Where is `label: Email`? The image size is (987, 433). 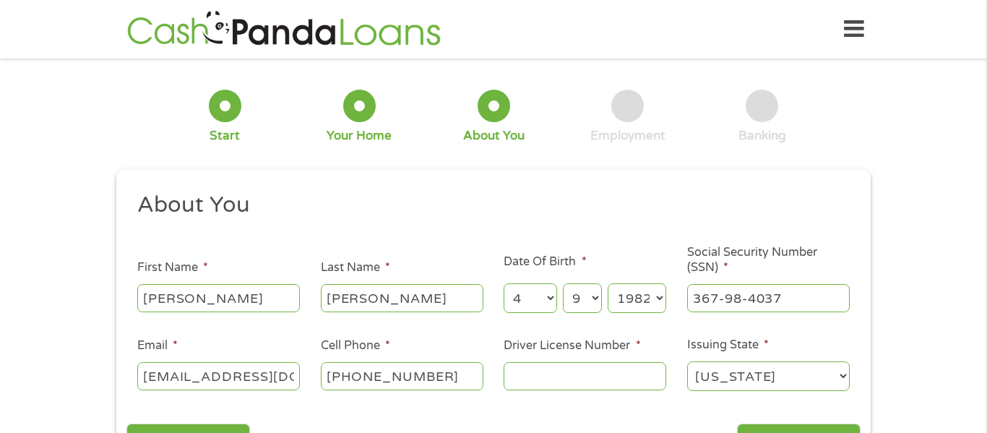 label: Email is located at coordinates (158, 345).